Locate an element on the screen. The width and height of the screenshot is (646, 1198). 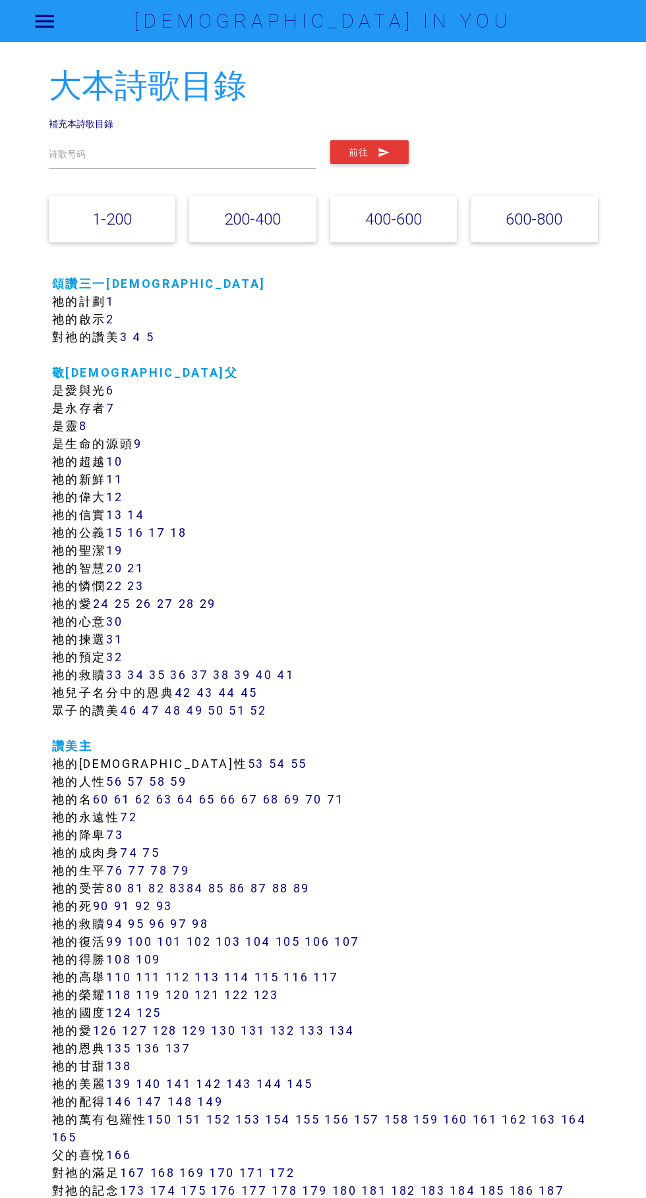
a: 112 is located at coordinates (178, 977).